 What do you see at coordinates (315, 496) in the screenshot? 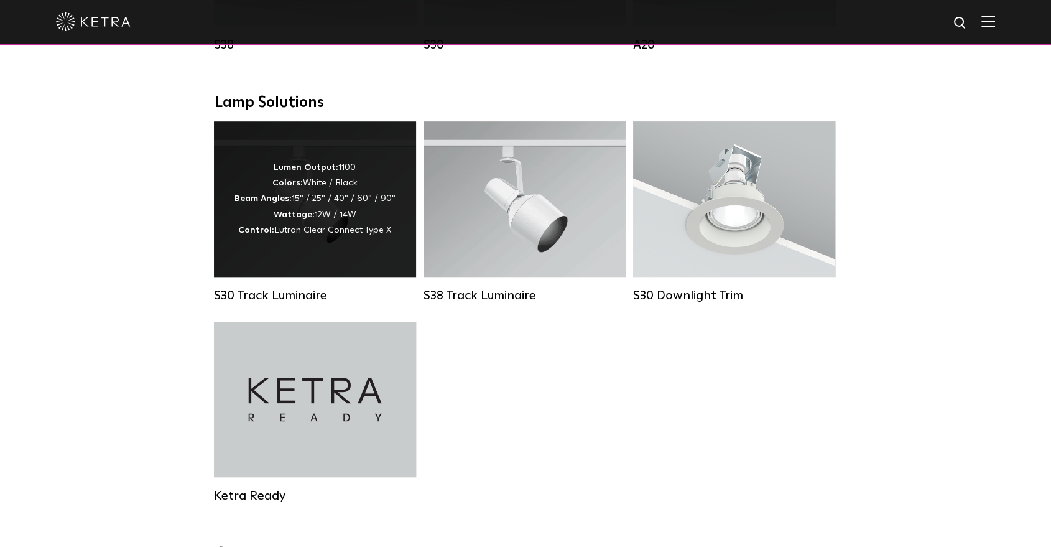
I see `div: Ketra Ready` at bounding box center [315, 496].